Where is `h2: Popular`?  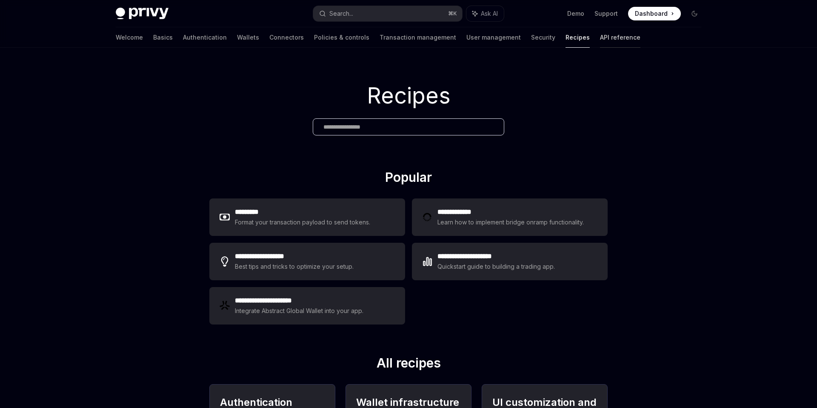 h2: Popular is located at coordinates (409, 179).